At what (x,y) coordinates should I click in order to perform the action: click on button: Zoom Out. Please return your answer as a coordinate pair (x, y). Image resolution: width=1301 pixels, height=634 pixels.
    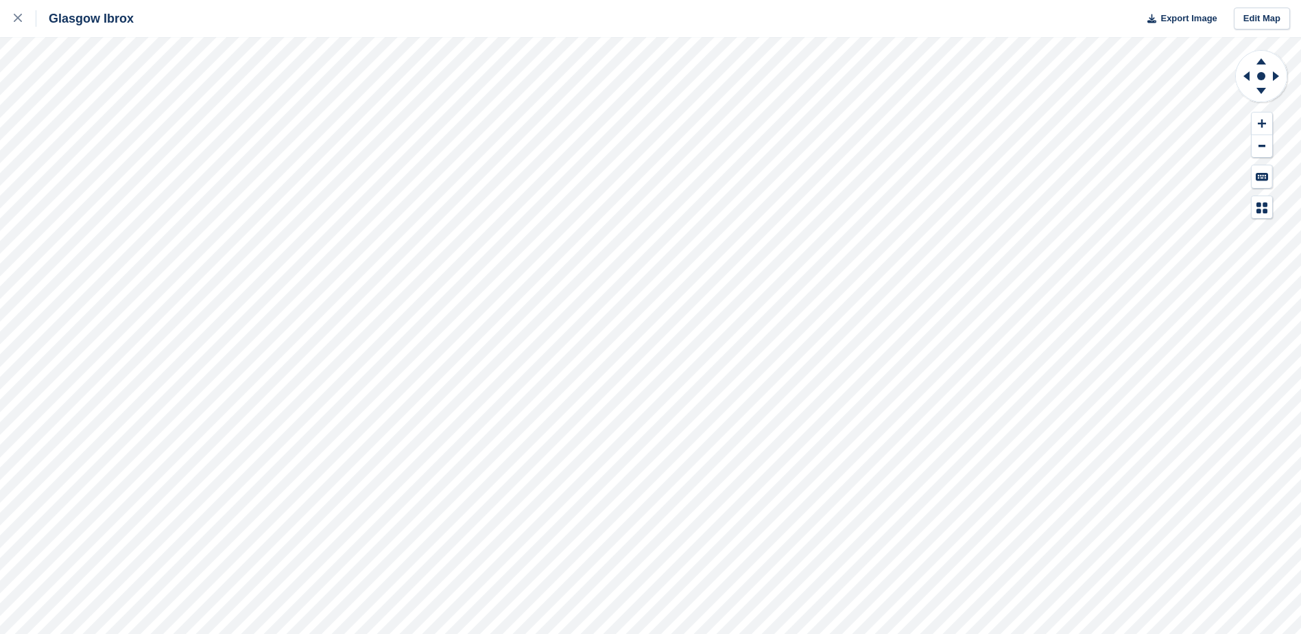
    Looking at the image, I should click on (1262, 146).